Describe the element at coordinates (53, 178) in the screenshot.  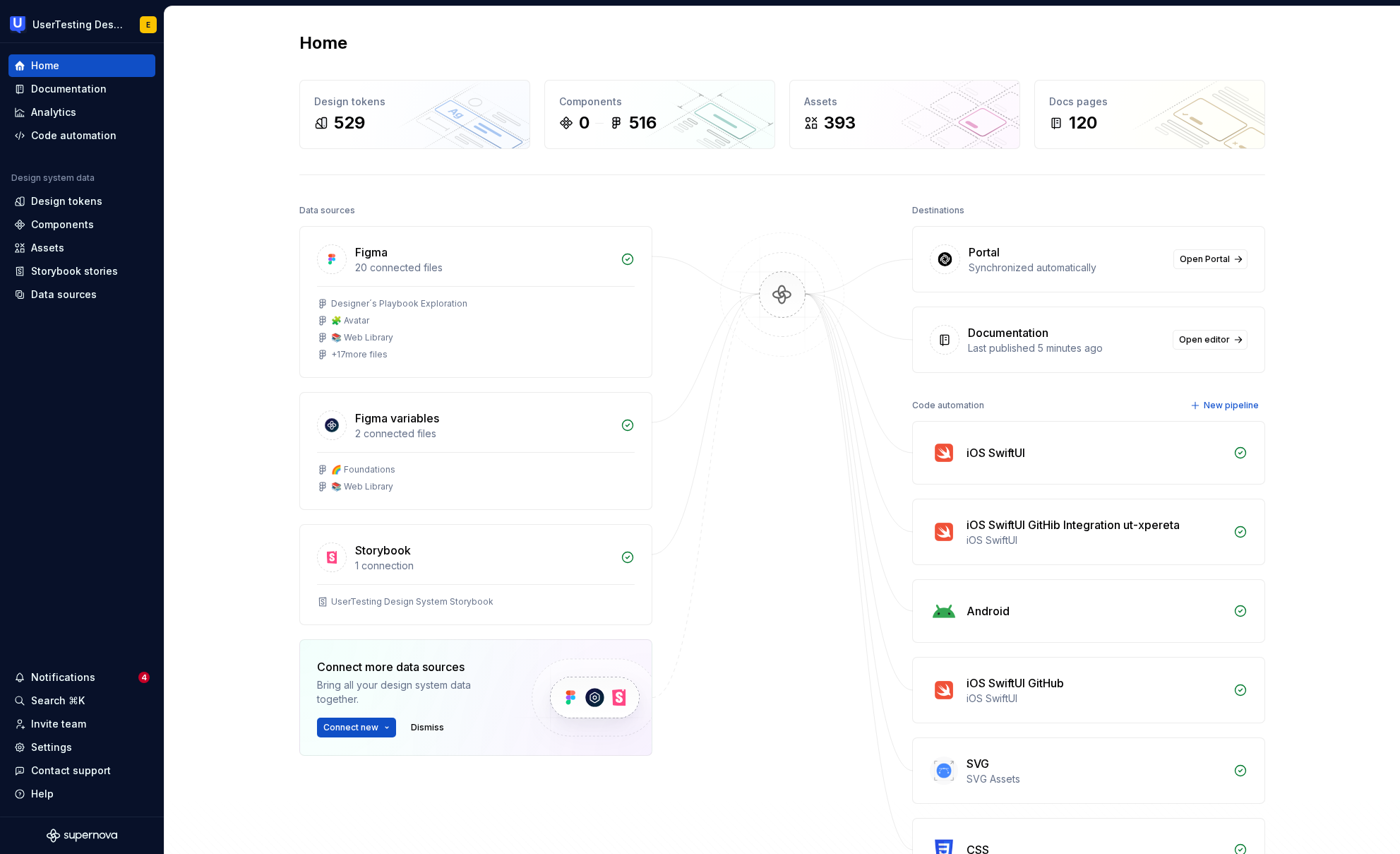
I see `div: Design system data` at that location.